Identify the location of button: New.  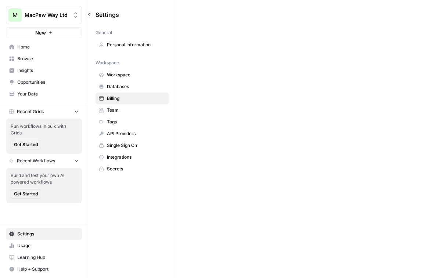
(44, 33).